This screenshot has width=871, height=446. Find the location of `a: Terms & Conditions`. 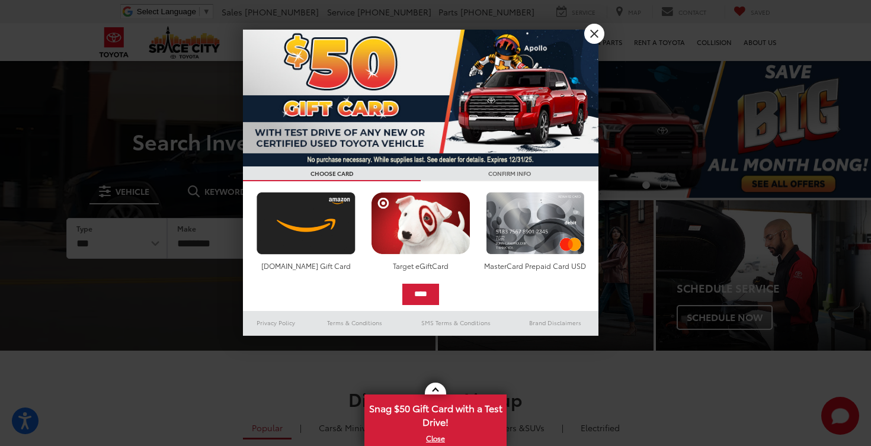

a: Terms & Conditions is located at coordinates (354, 323).